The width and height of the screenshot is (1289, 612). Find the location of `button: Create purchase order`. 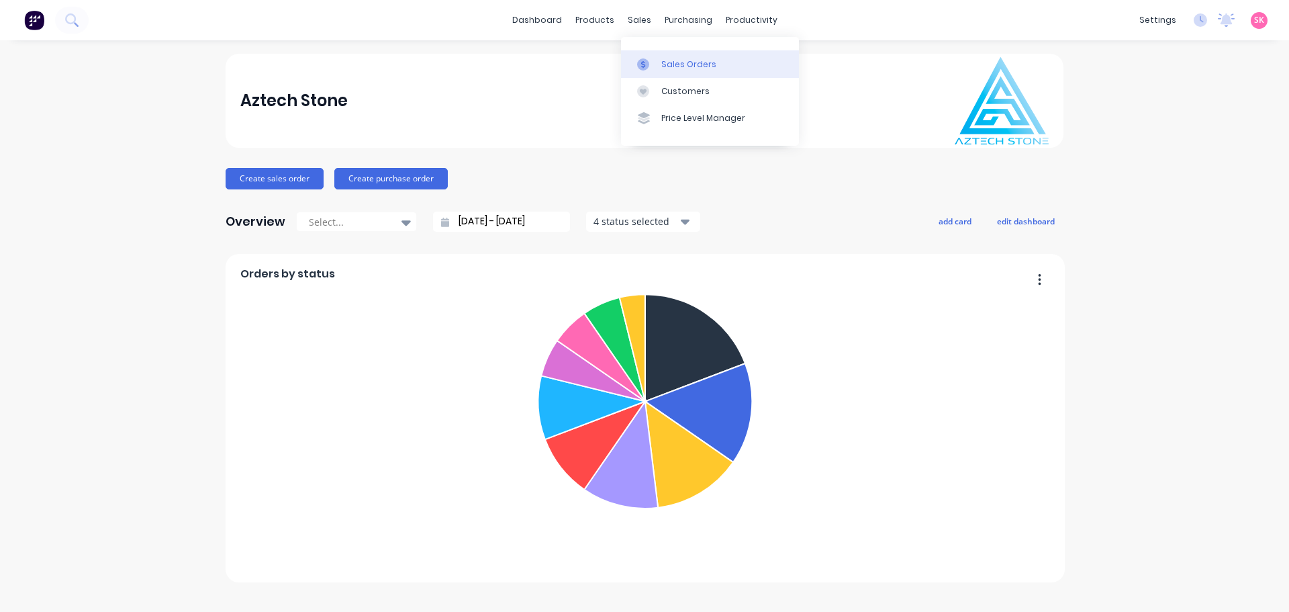

button: Create purchase order is located at coordinates (391, 179).